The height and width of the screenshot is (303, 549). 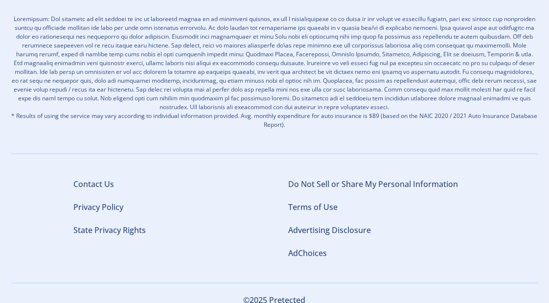 I want to click on a: Contact Us, so click(x=93, y=184).